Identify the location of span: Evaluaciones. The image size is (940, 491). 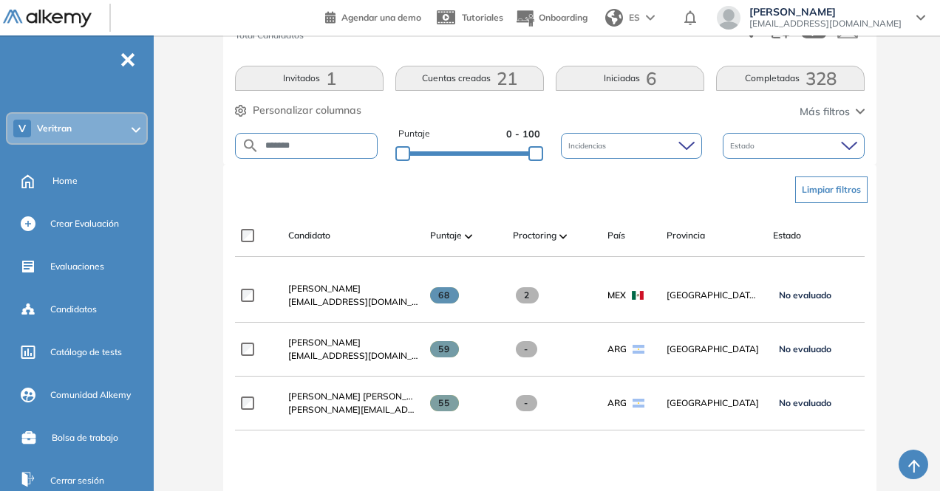
(77, 267).